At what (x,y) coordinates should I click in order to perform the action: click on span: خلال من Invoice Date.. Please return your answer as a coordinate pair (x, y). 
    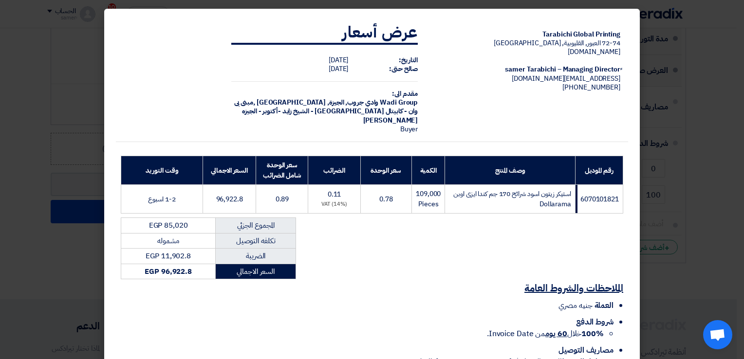
    Looking at the image, I should click on (545, 334).